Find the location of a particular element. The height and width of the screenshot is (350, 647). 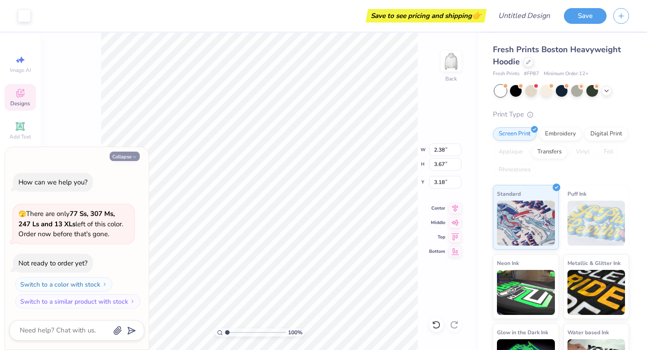

div: Back is located at coordinates (451, 79).